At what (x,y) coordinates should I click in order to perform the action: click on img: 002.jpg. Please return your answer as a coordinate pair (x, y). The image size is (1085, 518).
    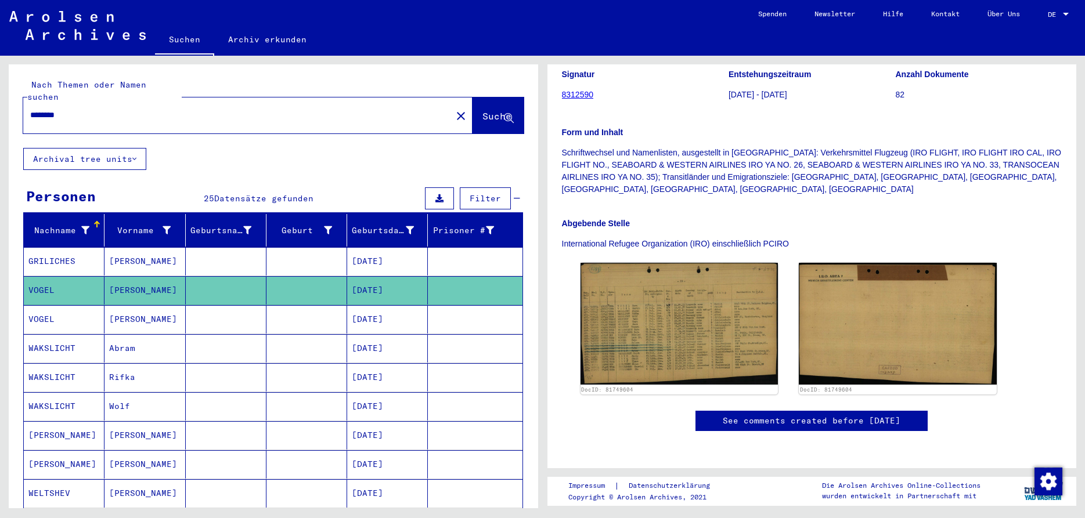
    Looking at the image, I should click on (897, 324).